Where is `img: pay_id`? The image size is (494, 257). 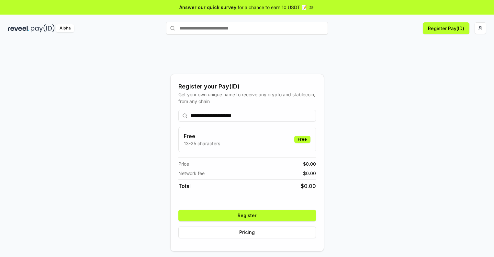 img: pay_id is located at coordinates (43, 28).